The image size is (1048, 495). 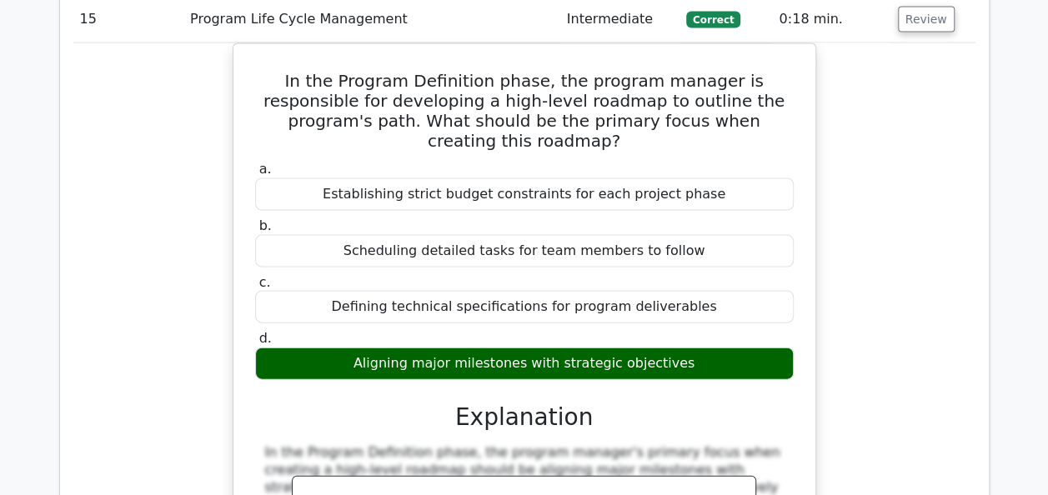 I want to click on div: Aligning major milestones with strategic objectives, so click(x=525, y=364).